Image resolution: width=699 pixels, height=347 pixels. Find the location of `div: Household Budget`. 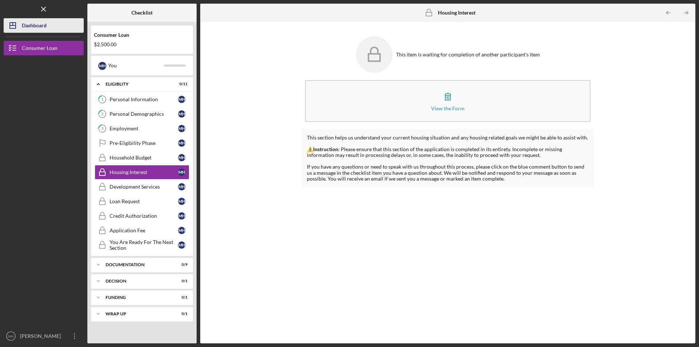

div: Household Budget is located at coordinates (144, 158).